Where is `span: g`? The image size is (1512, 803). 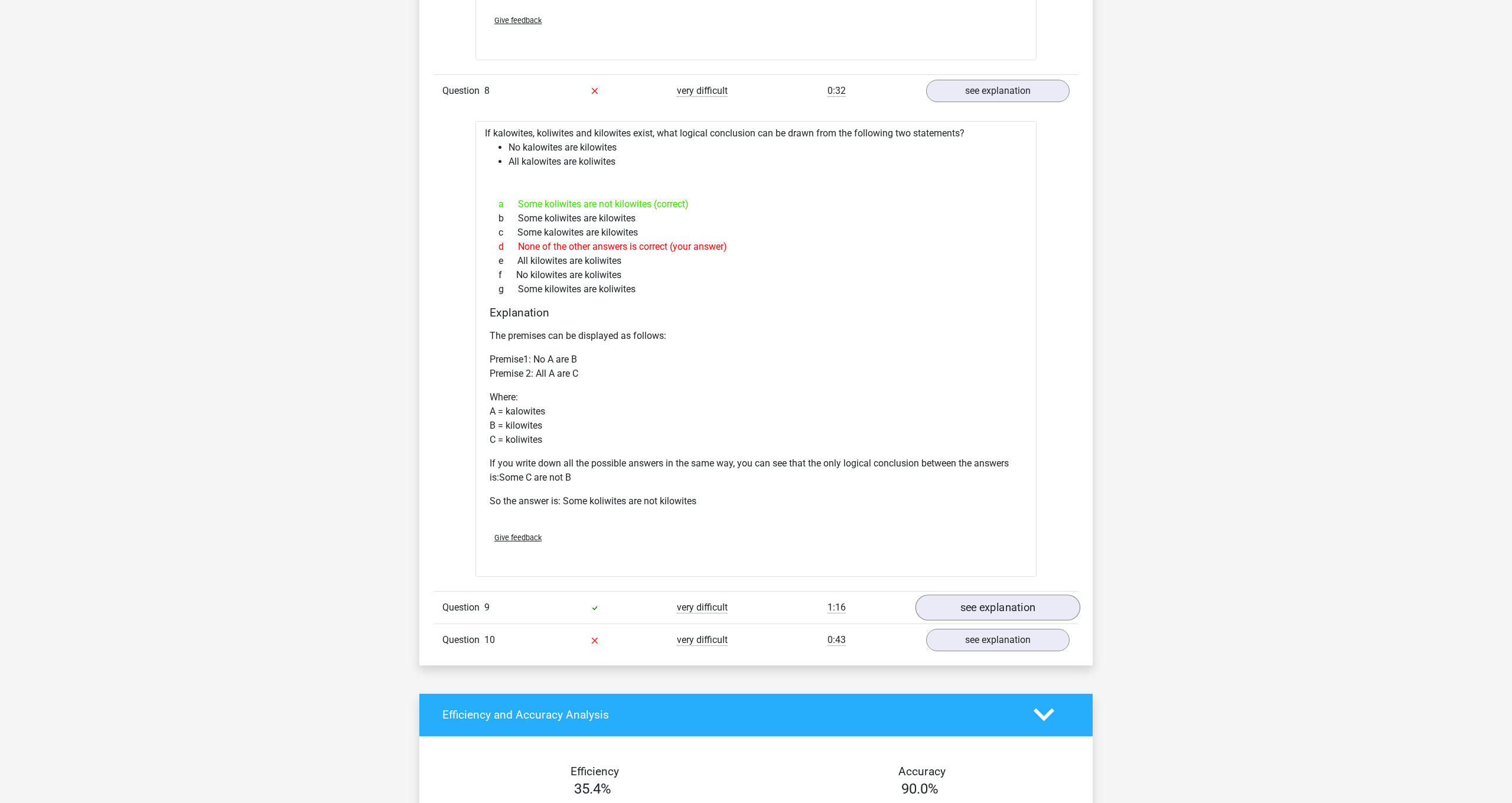 span: g is located at coordinates (508, 290).